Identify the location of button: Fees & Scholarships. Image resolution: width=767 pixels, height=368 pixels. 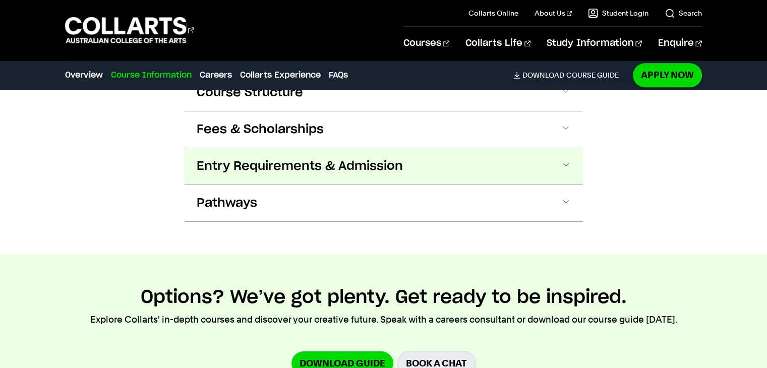
(384, 130).